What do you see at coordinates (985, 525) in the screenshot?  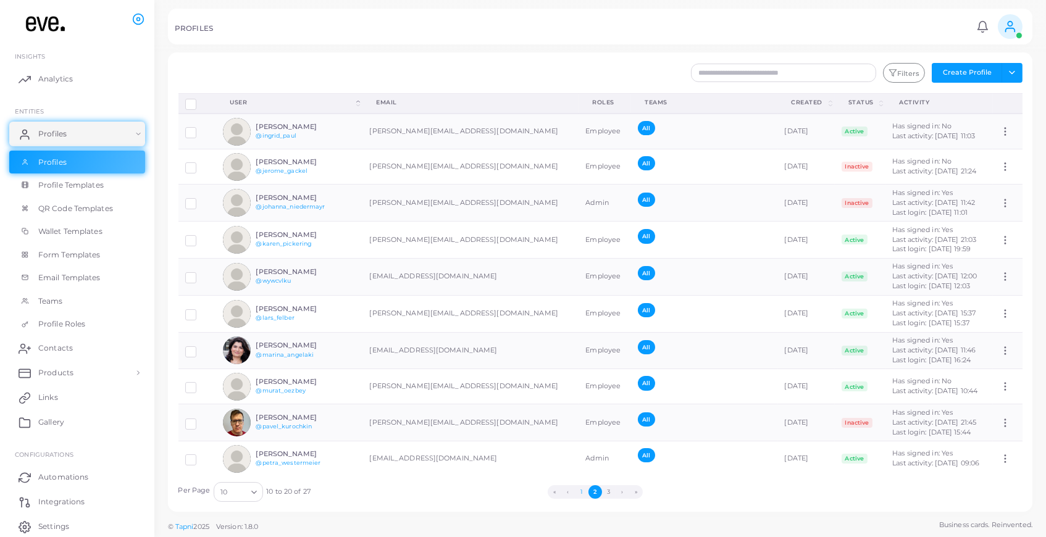 I see `span: Business cards. Reinvented.` at bounding box center [985, 525].